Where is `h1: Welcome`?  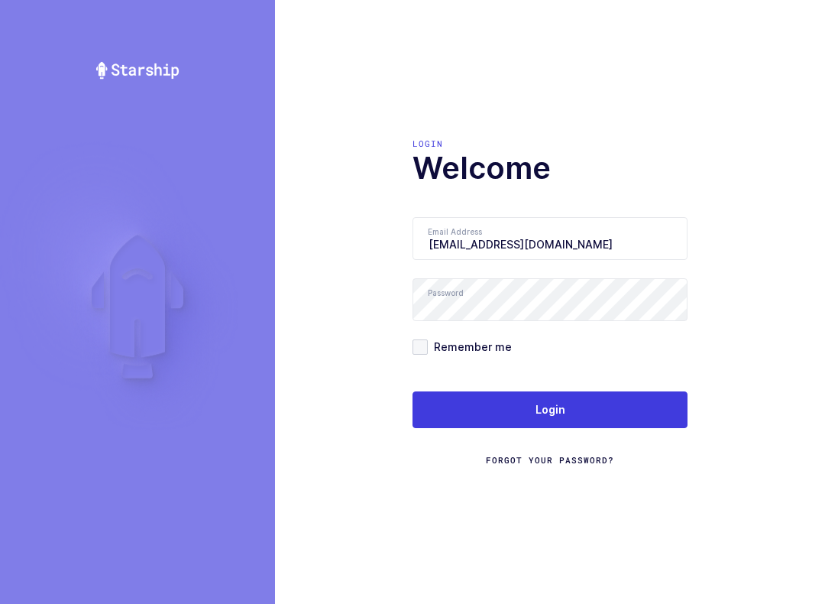 h1: Welcome is located at coordinates (550, 168).